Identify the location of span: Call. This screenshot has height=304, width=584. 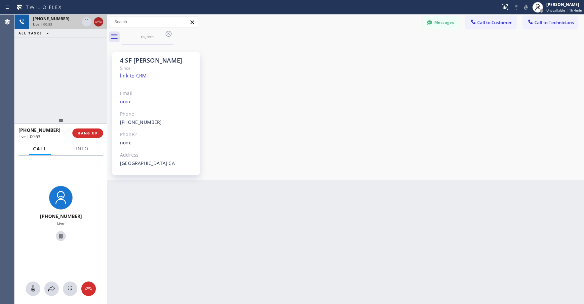
(40, 149).